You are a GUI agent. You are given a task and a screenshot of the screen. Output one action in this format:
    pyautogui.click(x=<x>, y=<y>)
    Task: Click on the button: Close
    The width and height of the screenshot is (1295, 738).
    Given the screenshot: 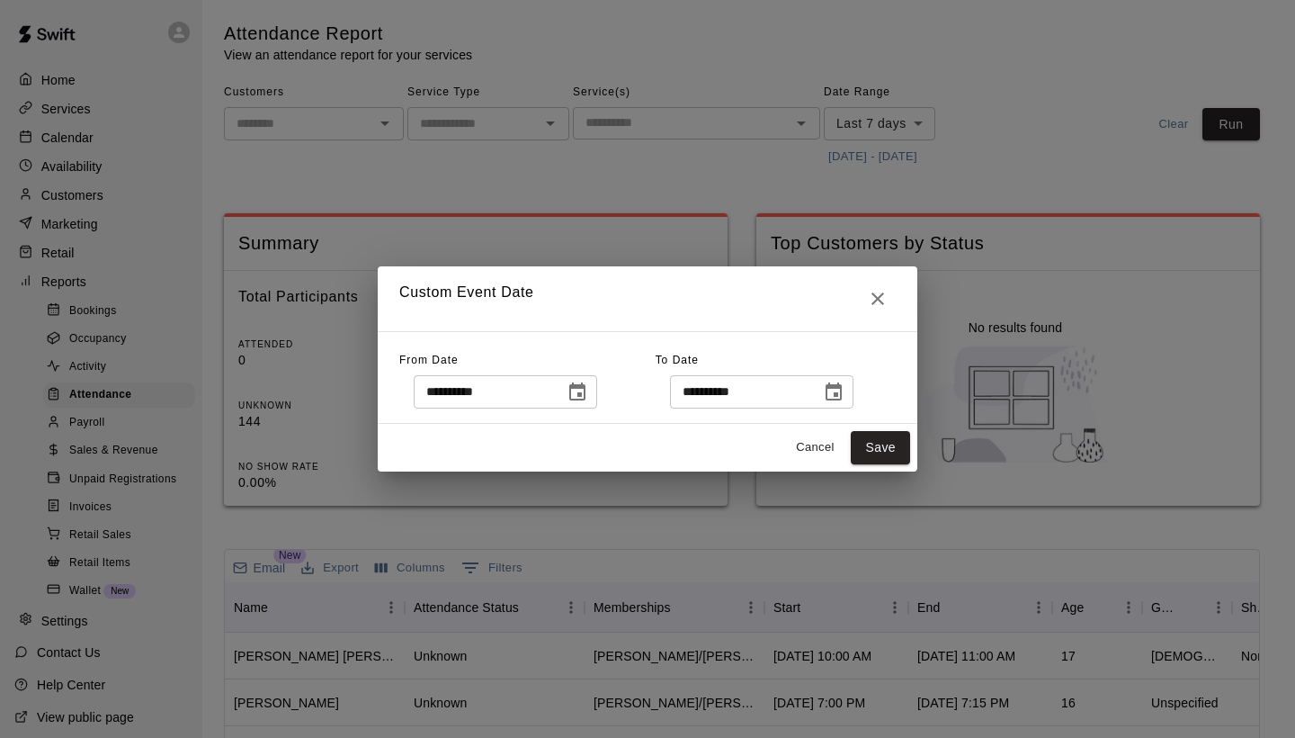 What is the action you would take?
    pyautogui.click(x=878, y=299)
    